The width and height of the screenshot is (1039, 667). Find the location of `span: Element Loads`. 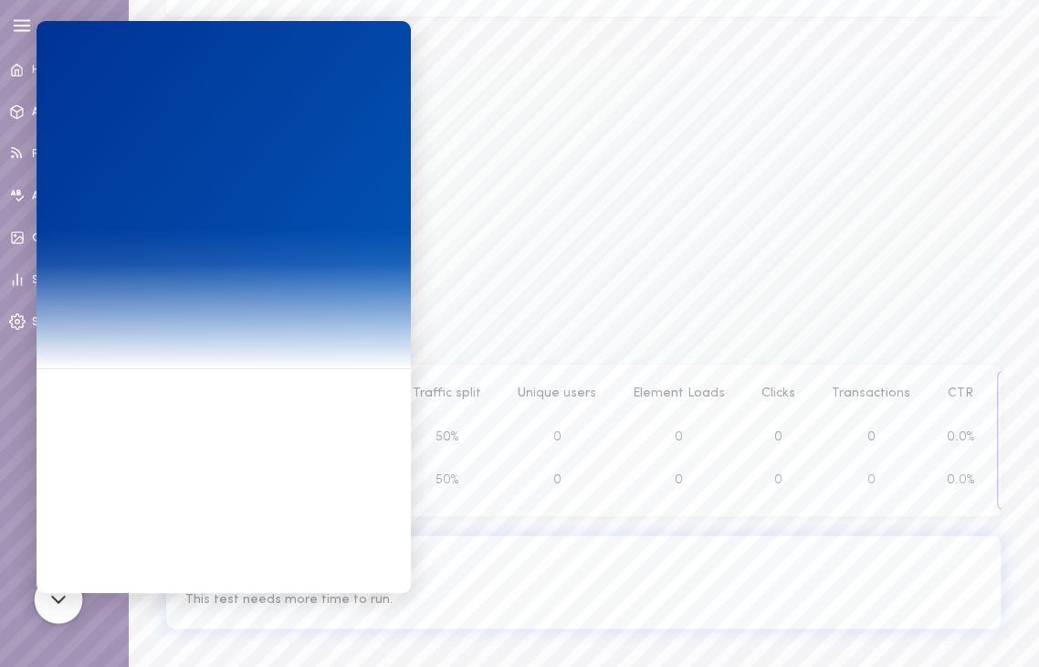

span: Element Loads is located at coordinates (679, 393).